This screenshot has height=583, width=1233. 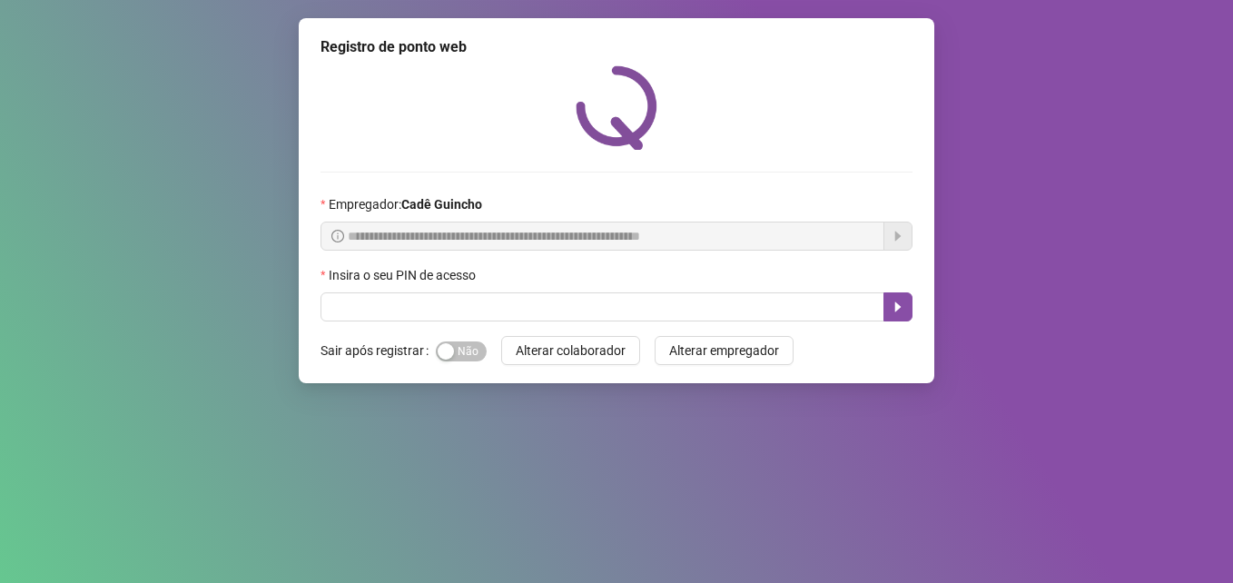 I want to click on span: Alterar colaborador, so click(x=570, y=350).